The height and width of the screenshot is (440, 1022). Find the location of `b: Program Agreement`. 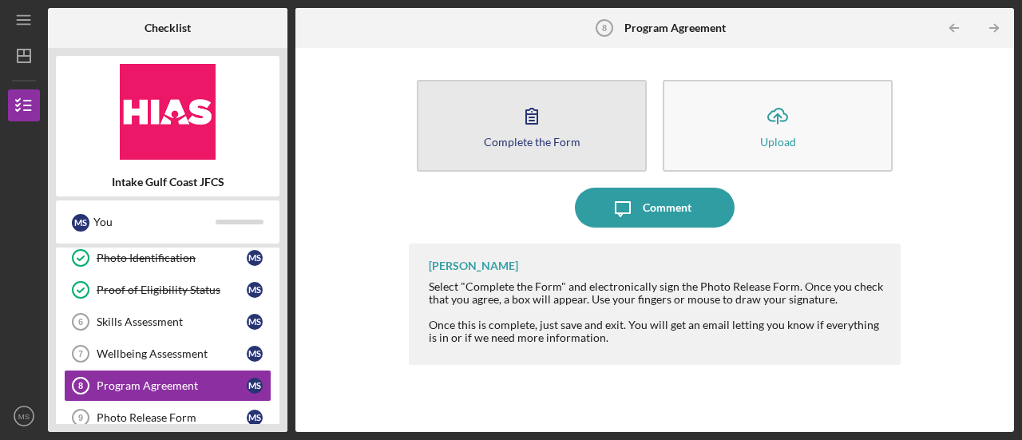

b: Program Agreement is located at coordinates (675, 28).